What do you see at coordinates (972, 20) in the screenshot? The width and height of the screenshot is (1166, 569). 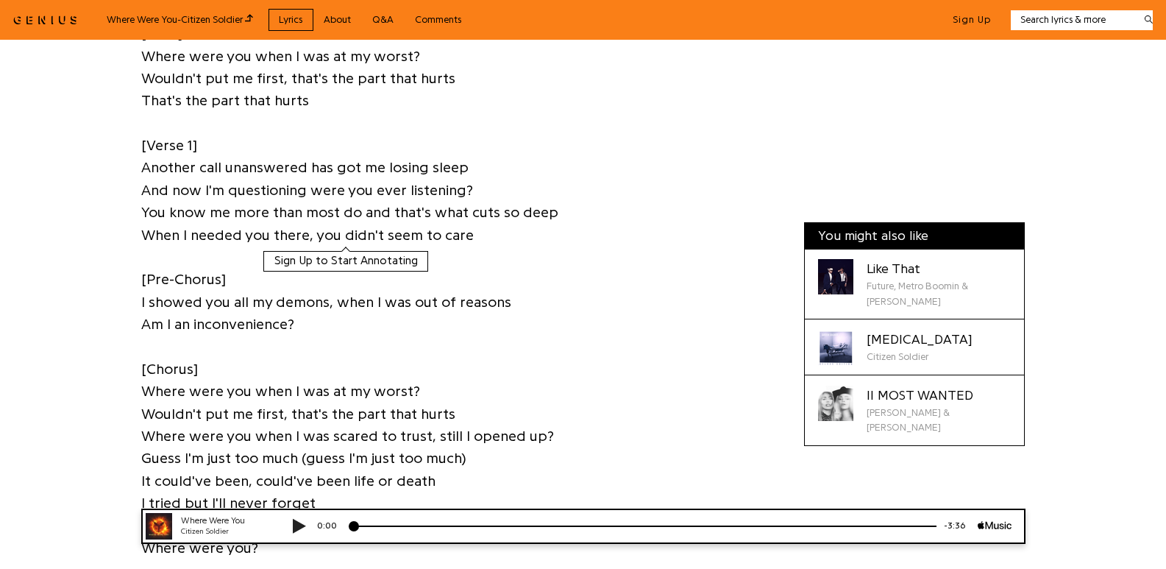 I see `button: Sign Up` at bounding box center [972, 20].